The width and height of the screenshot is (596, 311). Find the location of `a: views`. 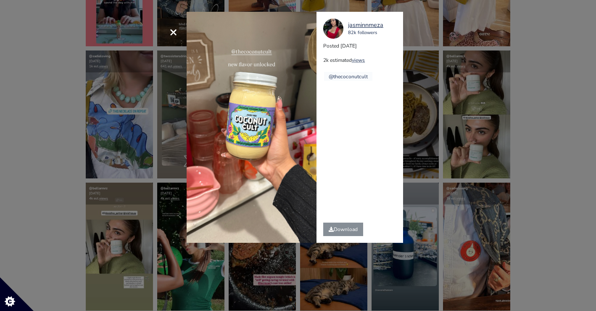

a: views is located at coordinates (358, 60).